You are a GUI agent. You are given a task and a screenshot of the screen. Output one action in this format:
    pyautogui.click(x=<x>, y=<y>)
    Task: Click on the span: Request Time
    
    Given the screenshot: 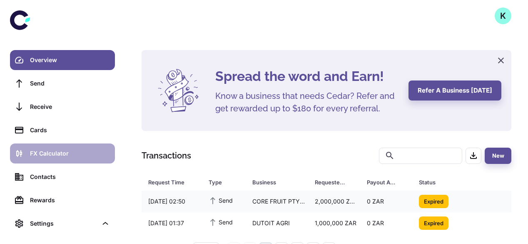 What is the action you would take?
    pyautogui.click(x=173, y=182)
    